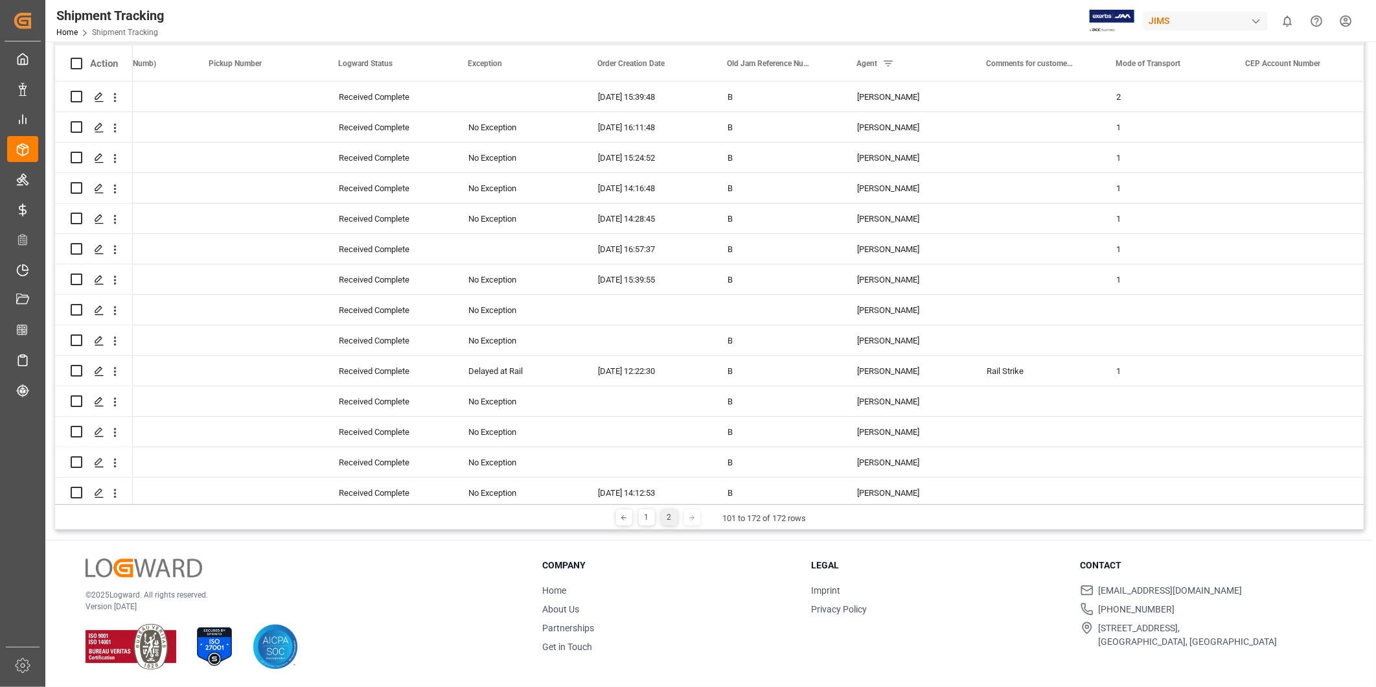  I want to click on span: Agent, so click(867, 63).